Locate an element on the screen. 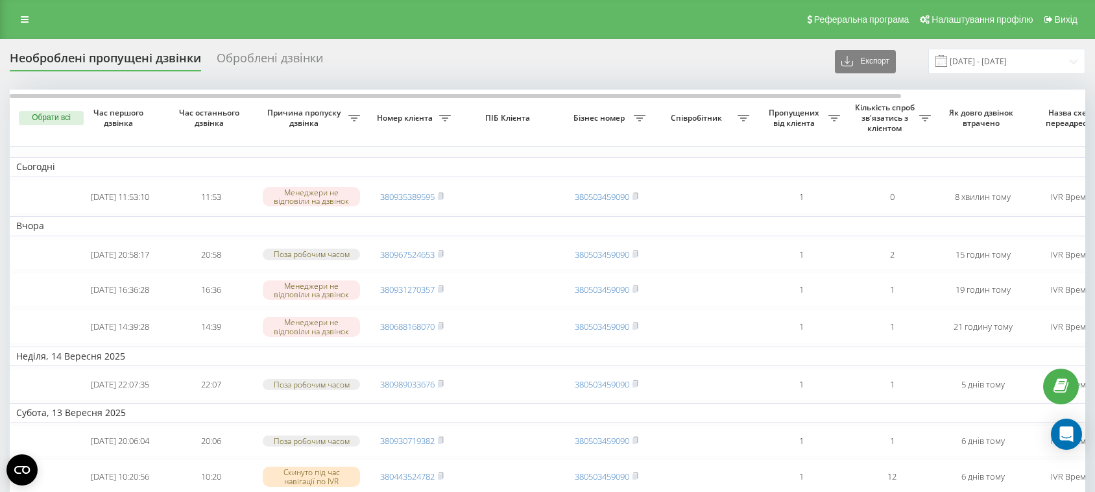  a: 380688168070 is located at coordinates (407, 326).